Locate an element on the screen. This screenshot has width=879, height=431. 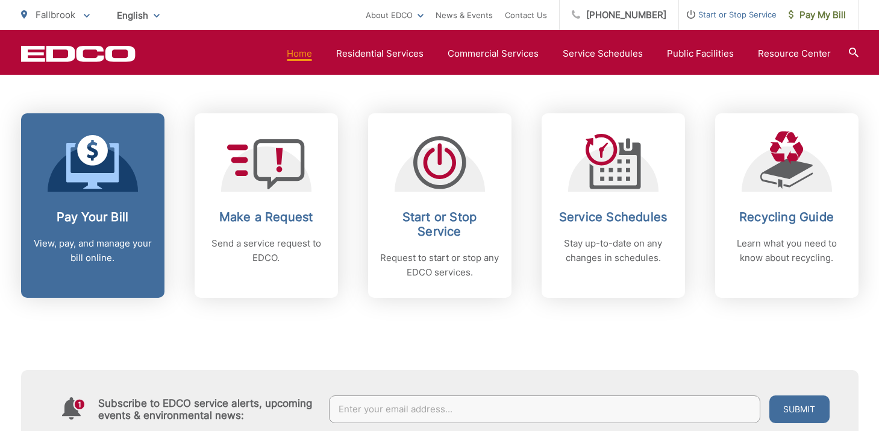
span: Pay My Bill is located at coordinates (817, 15).